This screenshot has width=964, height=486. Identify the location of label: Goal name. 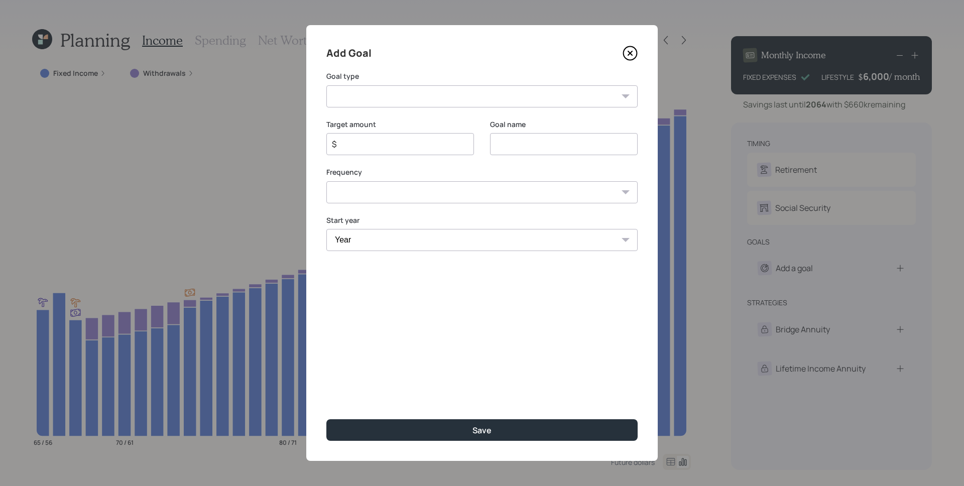
(564, 124).